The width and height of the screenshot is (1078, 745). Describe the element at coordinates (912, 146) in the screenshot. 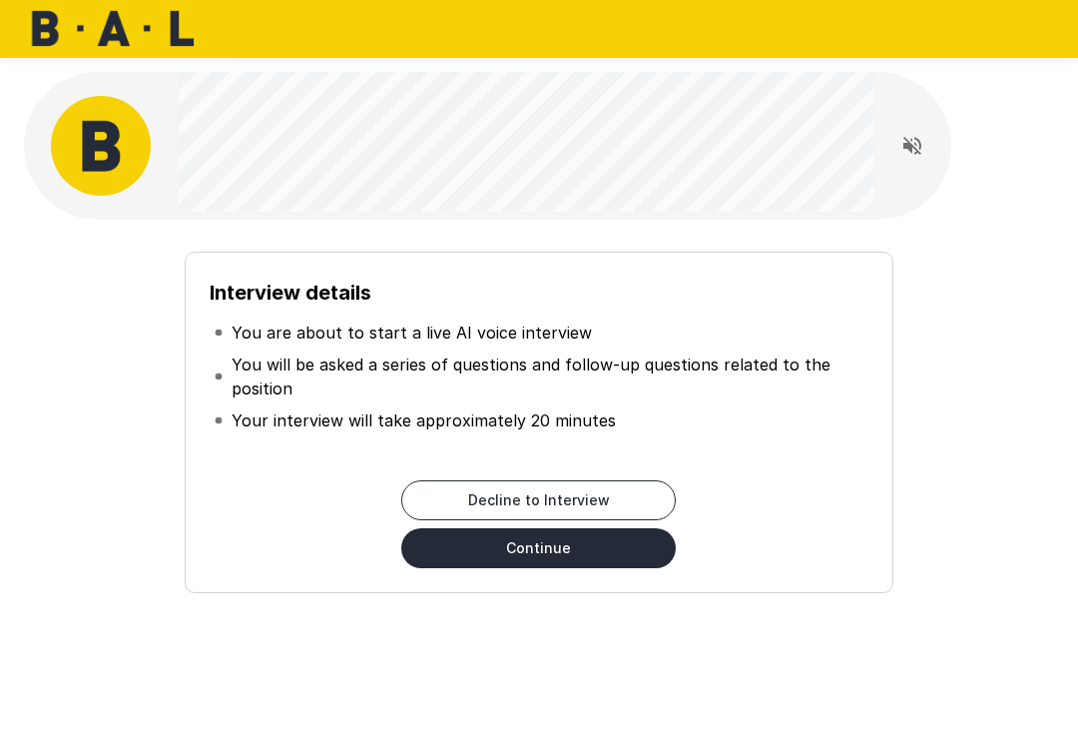

I see `button: Read questions aloud` at that location.